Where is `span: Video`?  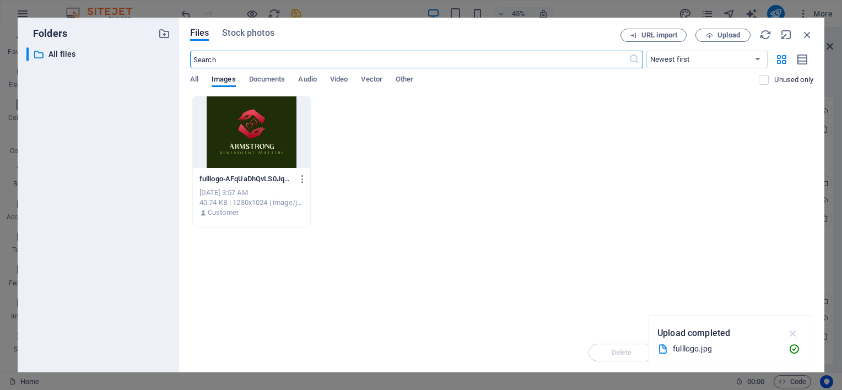 span: Video is located at coordinates (339, 80).